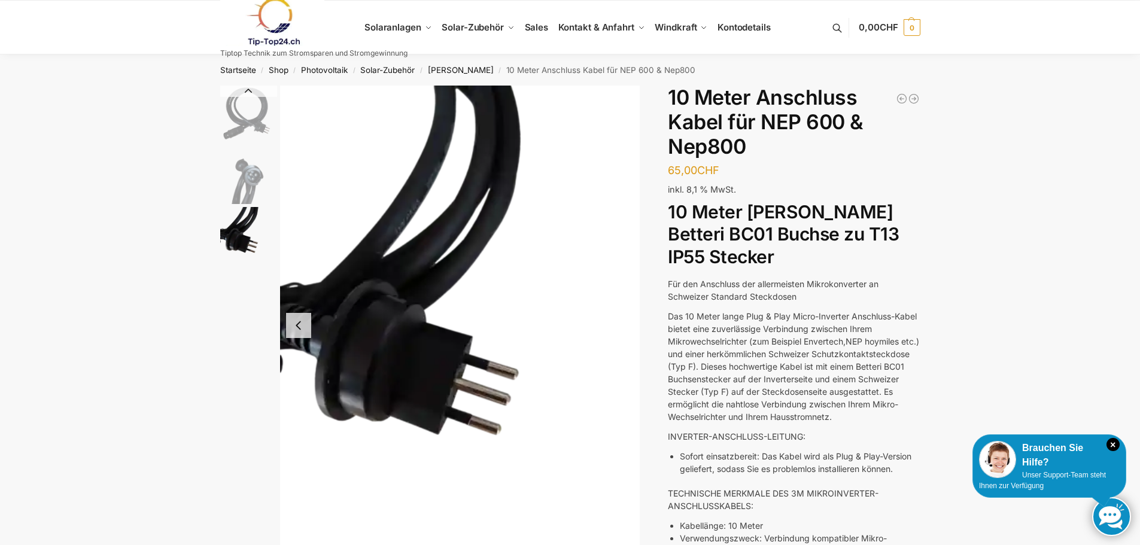 This screenshot has width=1140, height=545. I want to click on h1: 10 Meter Anschluss Kabel für NEP 600 & Nep800, so click(794, 122).